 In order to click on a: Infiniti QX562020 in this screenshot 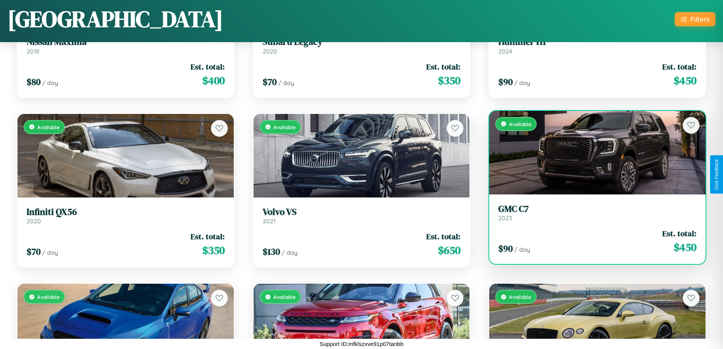, I will do `click(126, 216)`.